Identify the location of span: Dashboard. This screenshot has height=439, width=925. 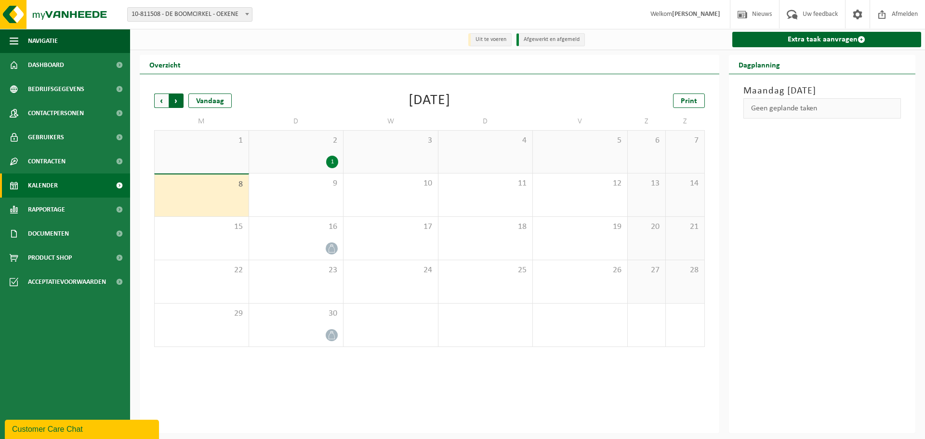
(46, 65).